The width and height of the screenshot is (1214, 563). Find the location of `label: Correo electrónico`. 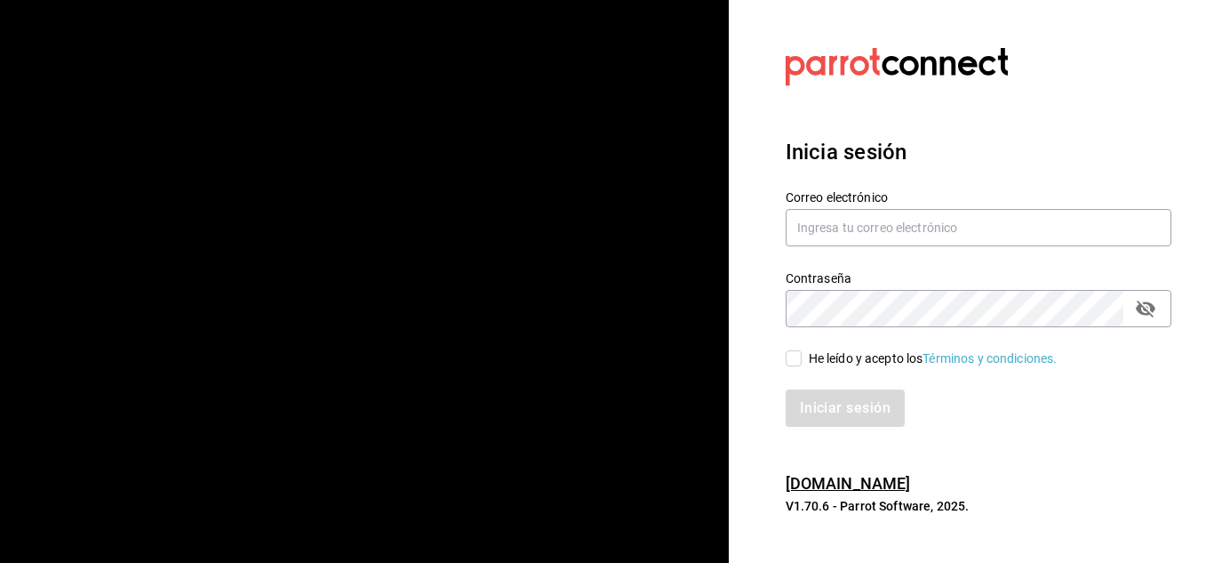

label: Correo electrónico is located at coordinates (979, 197).